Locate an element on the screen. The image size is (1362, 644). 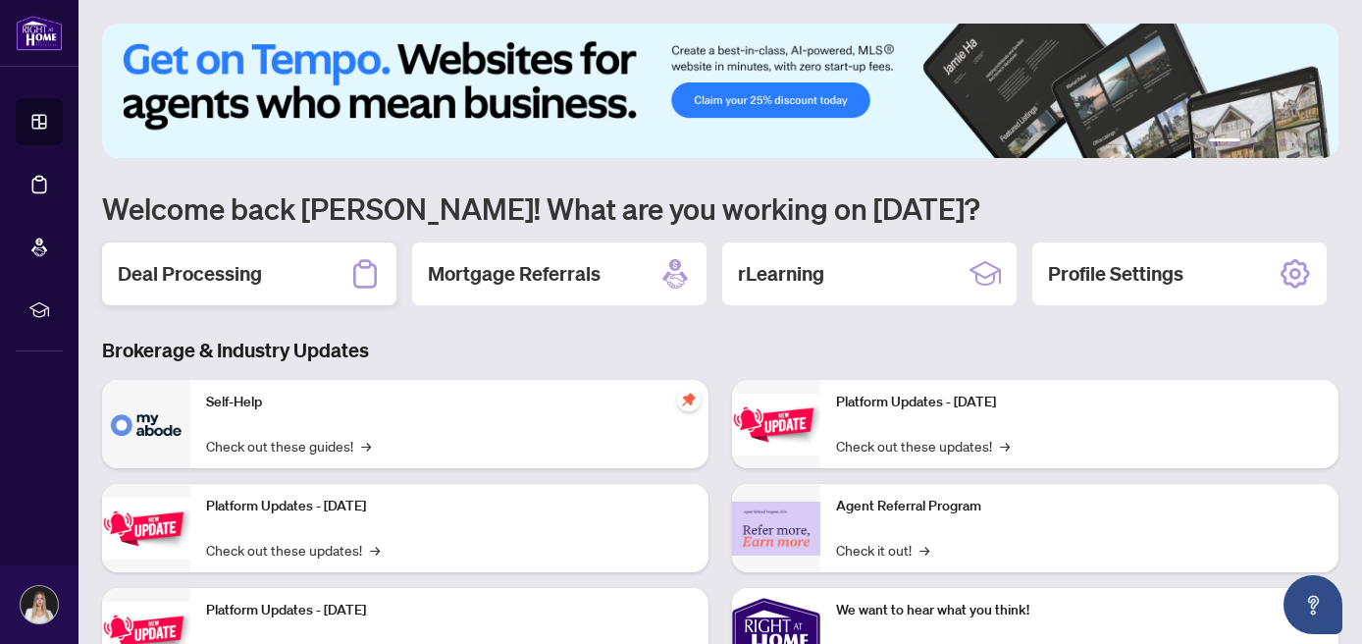
button: 4 is located at coordinates (1283, 142).